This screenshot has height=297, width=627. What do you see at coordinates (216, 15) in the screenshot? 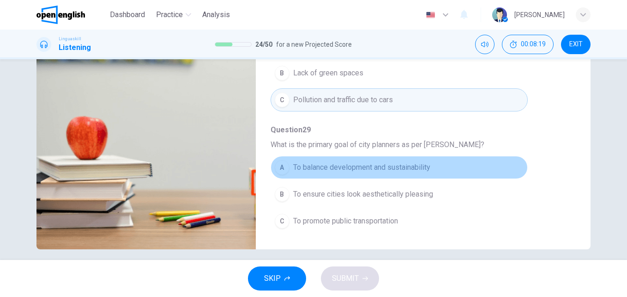
I see `span: Analysis` at bounding box center [216, 15].